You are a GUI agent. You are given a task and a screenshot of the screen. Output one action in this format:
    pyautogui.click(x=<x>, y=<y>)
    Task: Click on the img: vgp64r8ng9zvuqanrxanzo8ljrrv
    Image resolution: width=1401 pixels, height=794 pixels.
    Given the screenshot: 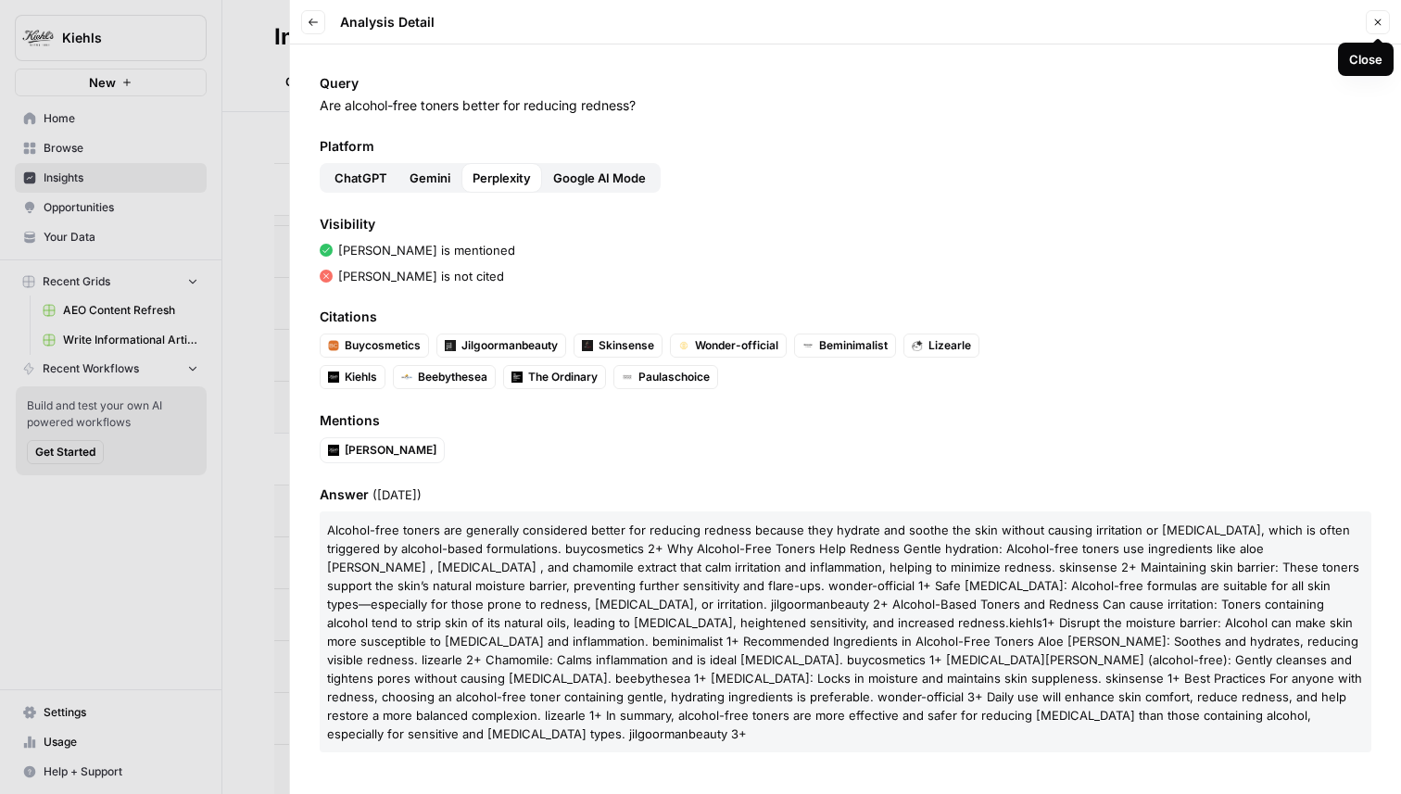 What is the action you would take?
    pyautogui.click(x=587, y=346)
    